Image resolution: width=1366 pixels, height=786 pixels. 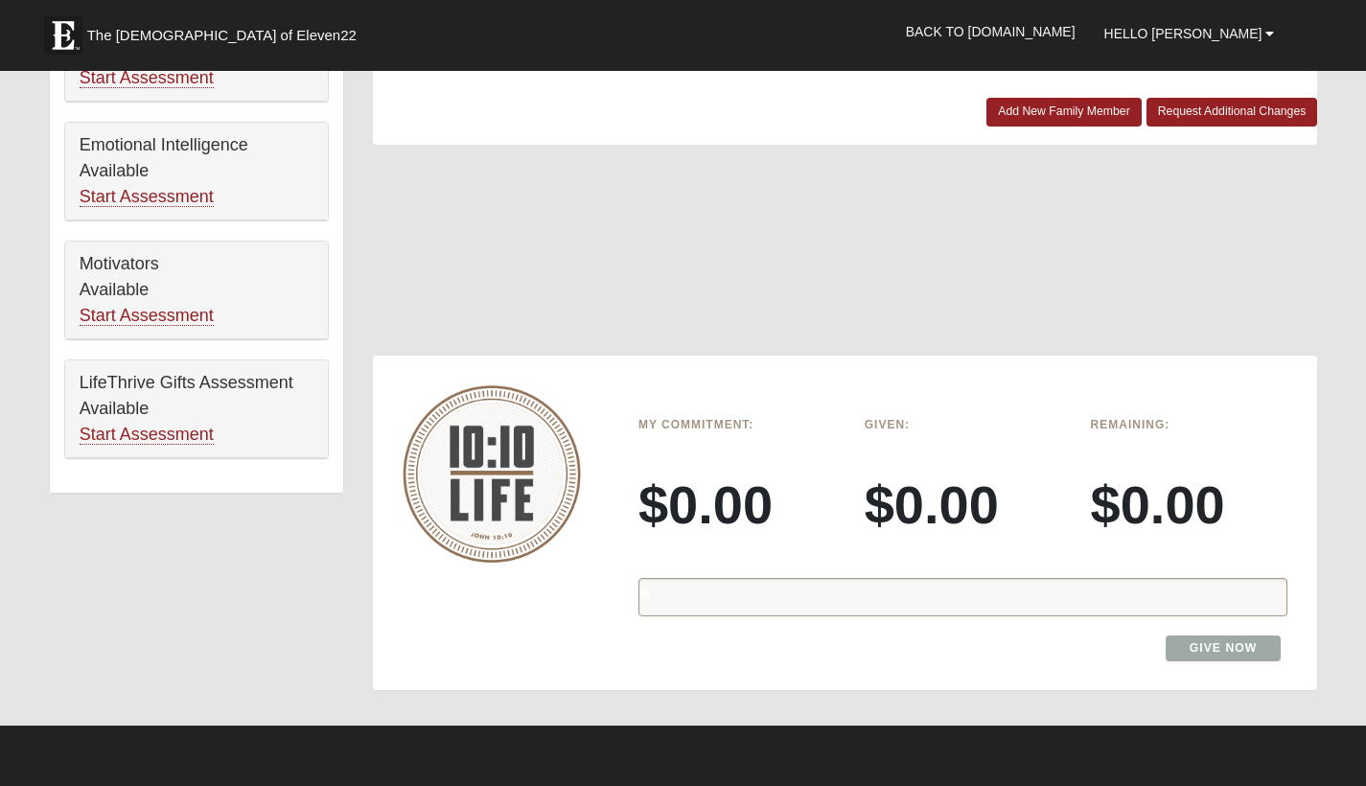 What do you see at coordinates (1232, 111) in the screenshot?
I see `a: Request Additional Changes` at bounding box center [1232, 111].